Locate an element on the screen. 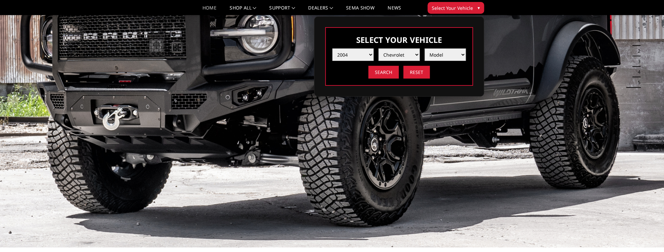 The image size is (664, 252). span: Select Your Vehicle is located at coordinates (452, 8).